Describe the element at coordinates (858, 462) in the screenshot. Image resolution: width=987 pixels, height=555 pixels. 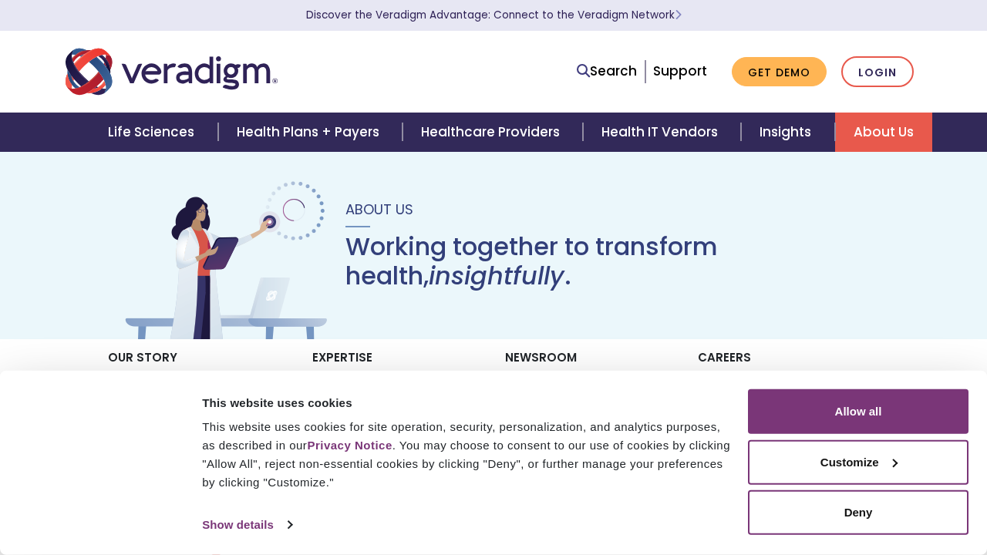
I see `button: Customize` at that location.